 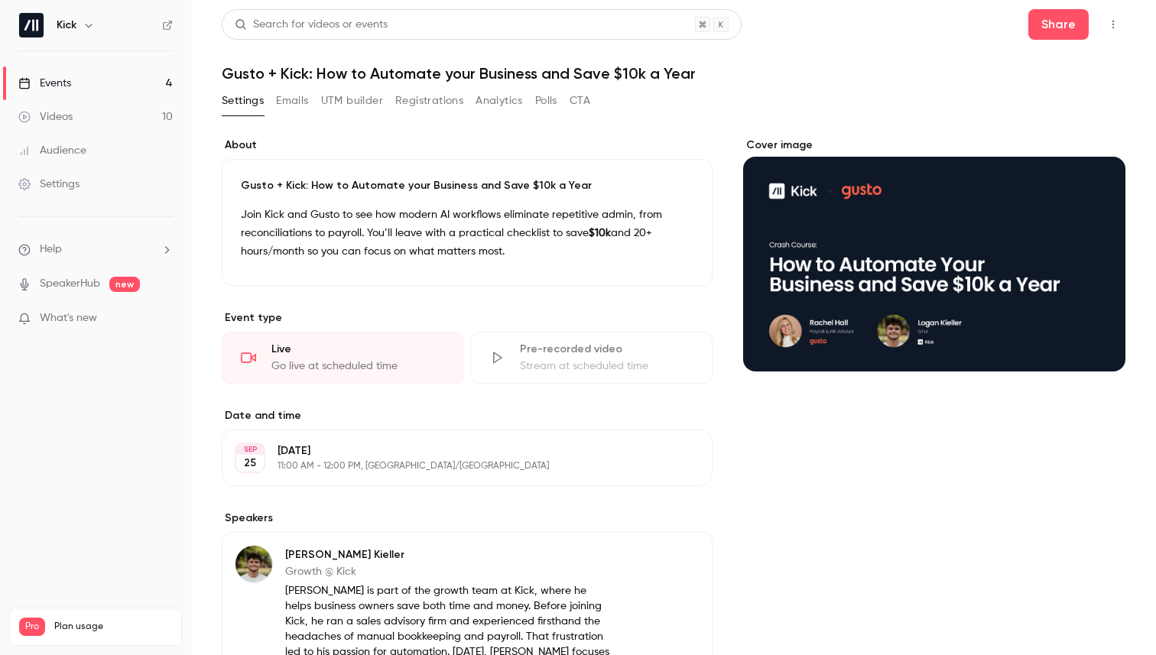 What do you see at coordinates (113, 627) in the screenshot?
I see `span: Plan usage` at bounding box center [113, 627].